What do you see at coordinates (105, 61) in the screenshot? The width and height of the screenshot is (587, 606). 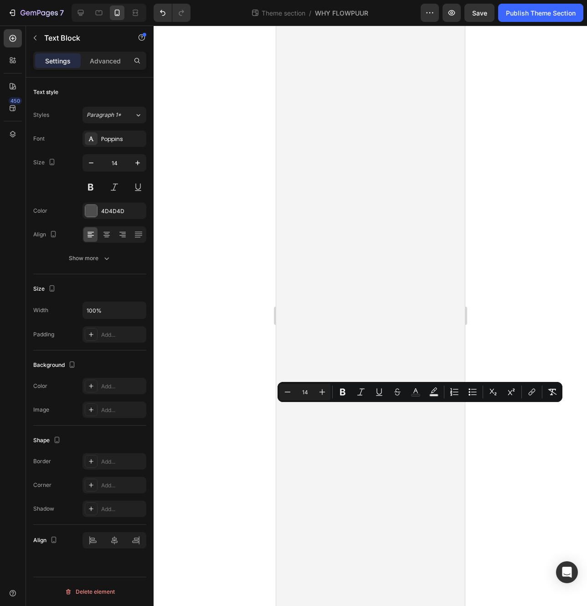 I see `p: Advanced` at bounding box center [105, 61].